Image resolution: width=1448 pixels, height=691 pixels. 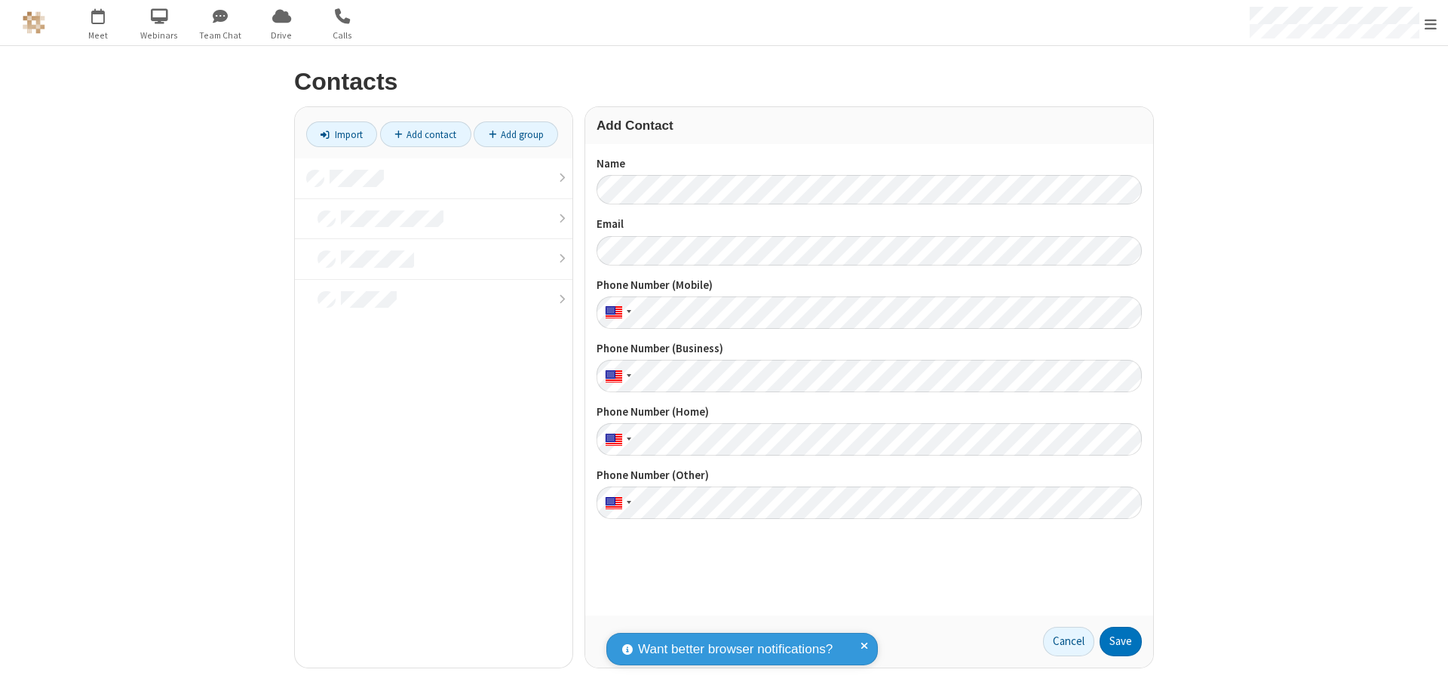 What do you see at coordinates (869, 285) in the screenshot?
I see `label: Phone Number (Mobile)` at bounding box center [869, 285].